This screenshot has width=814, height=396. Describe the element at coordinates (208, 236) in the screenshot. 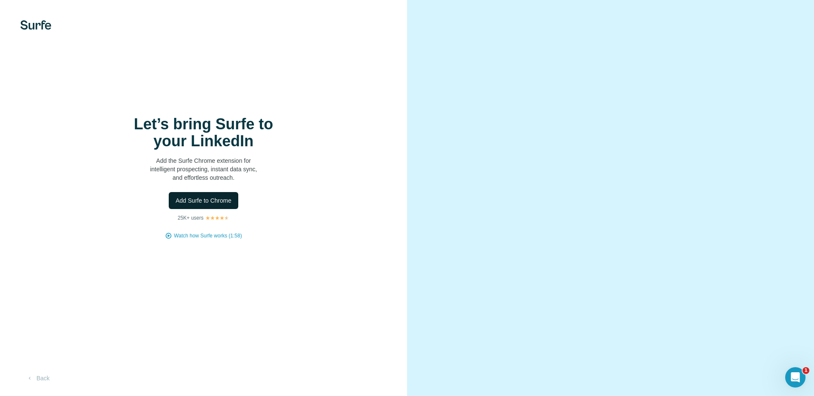

I see `button: Watch how Surfe works (1:58)` at that location.